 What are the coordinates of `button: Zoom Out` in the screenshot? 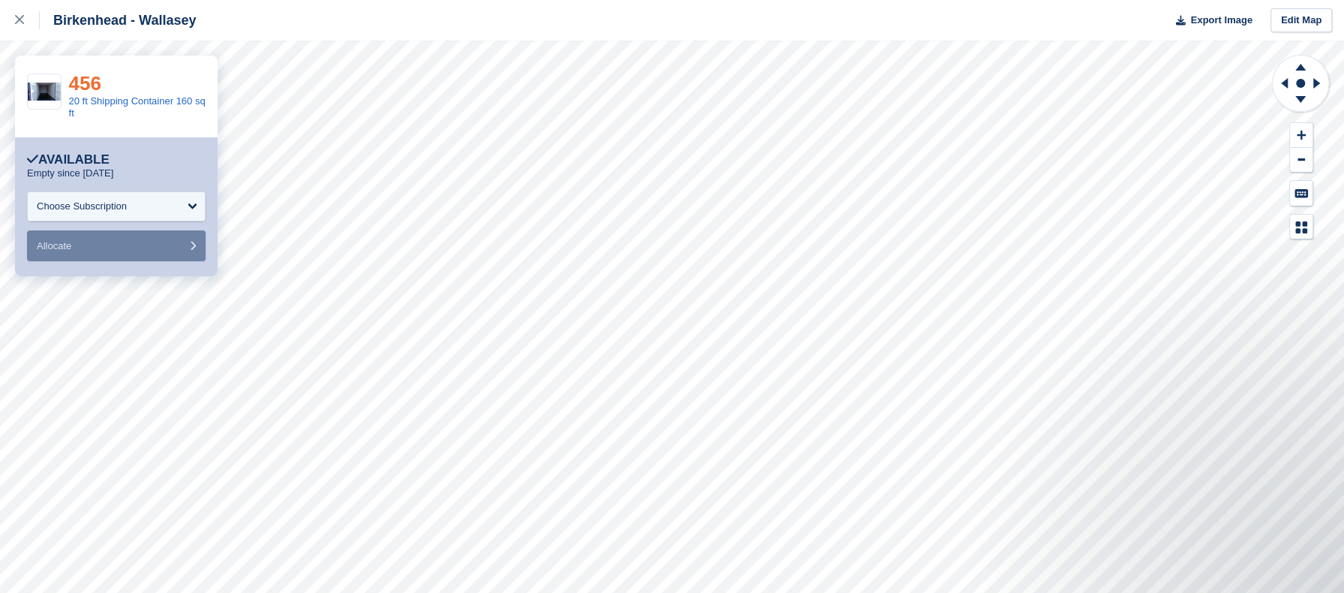 It's located at (1302, 160).